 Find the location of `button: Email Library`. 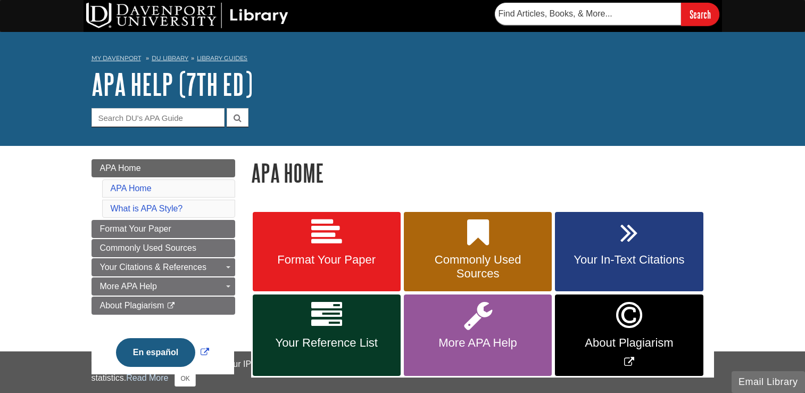

button: Email Library is located at coordinates (769, 382).